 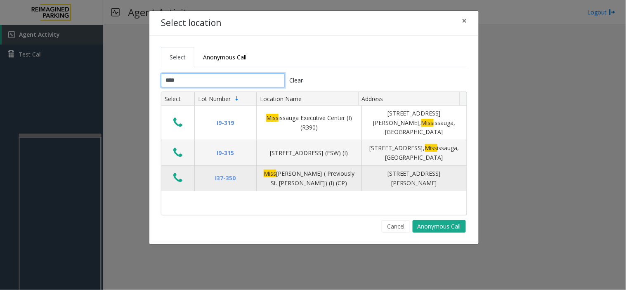 I want to click on div: I37-350, so click(x=225, y=178).